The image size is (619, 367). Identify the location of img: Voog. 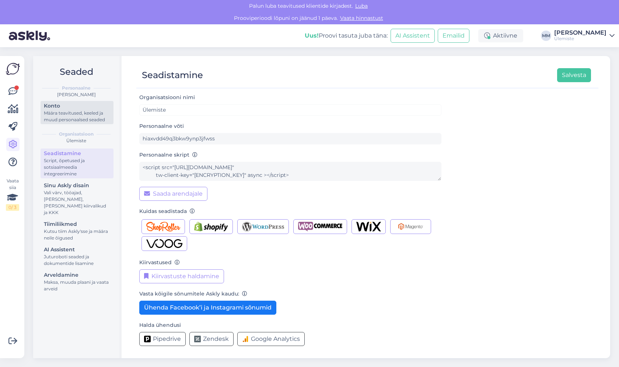
(164, 243).